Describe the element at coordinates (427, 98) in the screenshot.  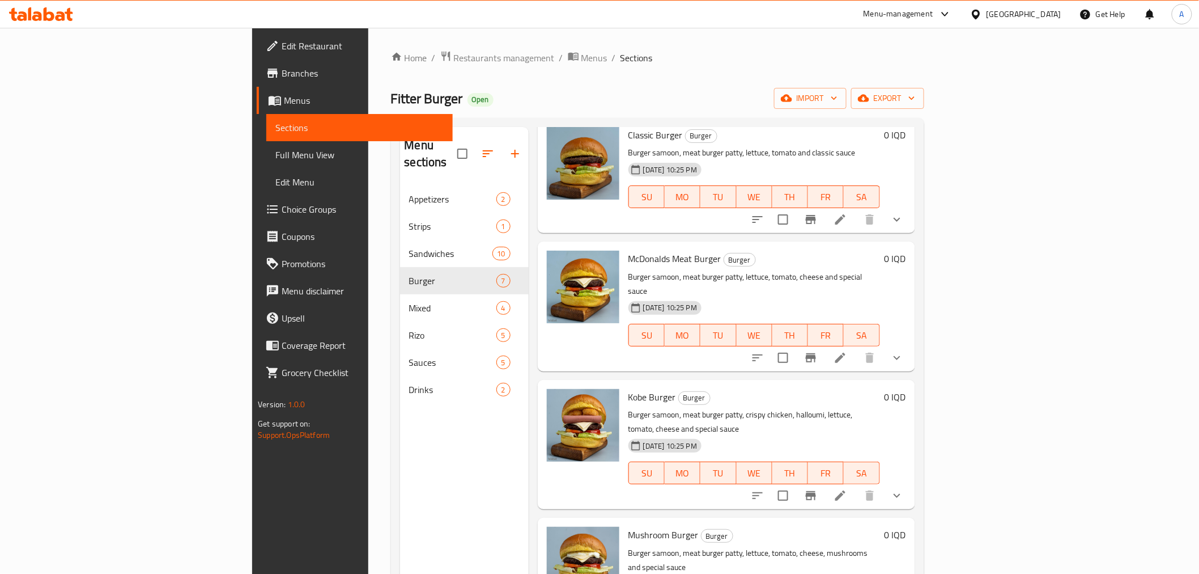
I see `span: Fitter Burger` at that location.